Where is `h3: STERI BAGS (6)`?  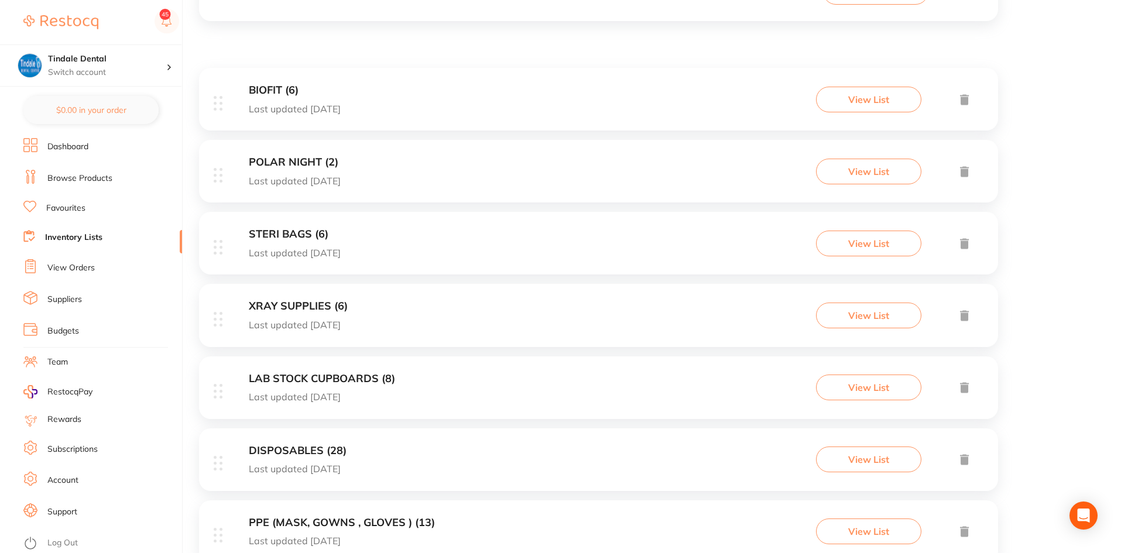 h3: STERI BAGS (6) is located at coordinates (294, 234).